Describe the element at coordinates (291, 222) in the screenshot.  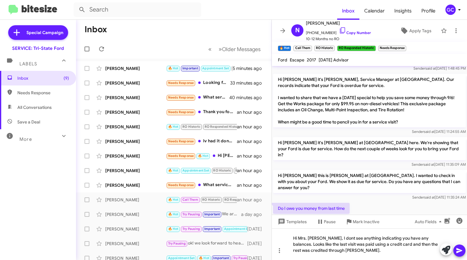
I see `button: Templates` at that location.